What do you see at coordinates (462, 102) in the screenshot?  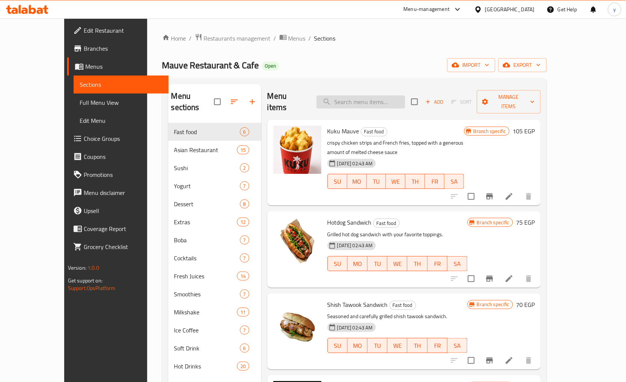 I see `span: Select section first` at bounding box center [462, 102].